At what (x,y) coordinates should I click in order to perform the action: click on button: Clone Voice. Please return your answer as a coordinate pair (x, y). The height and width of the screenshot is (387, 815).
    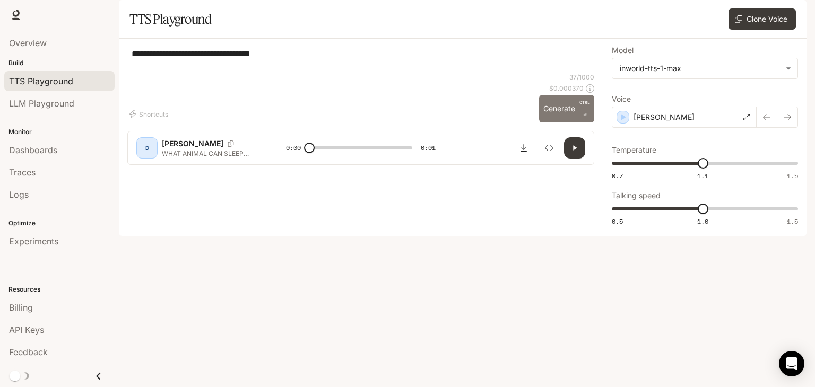
    Looking at the image, I should click on (762, 19).